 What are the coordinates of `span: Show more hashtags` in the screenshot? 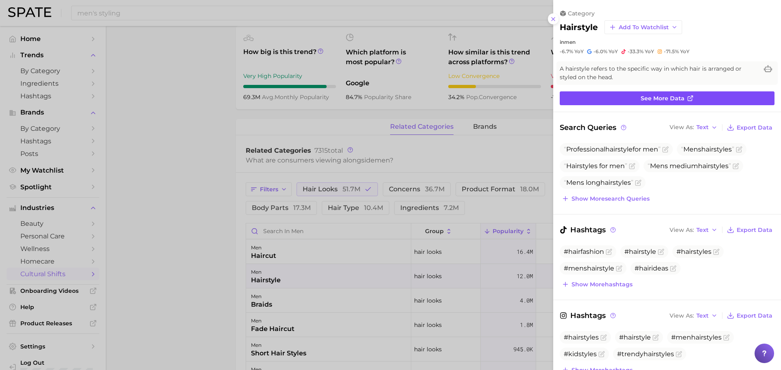 It's located at (602, 285).